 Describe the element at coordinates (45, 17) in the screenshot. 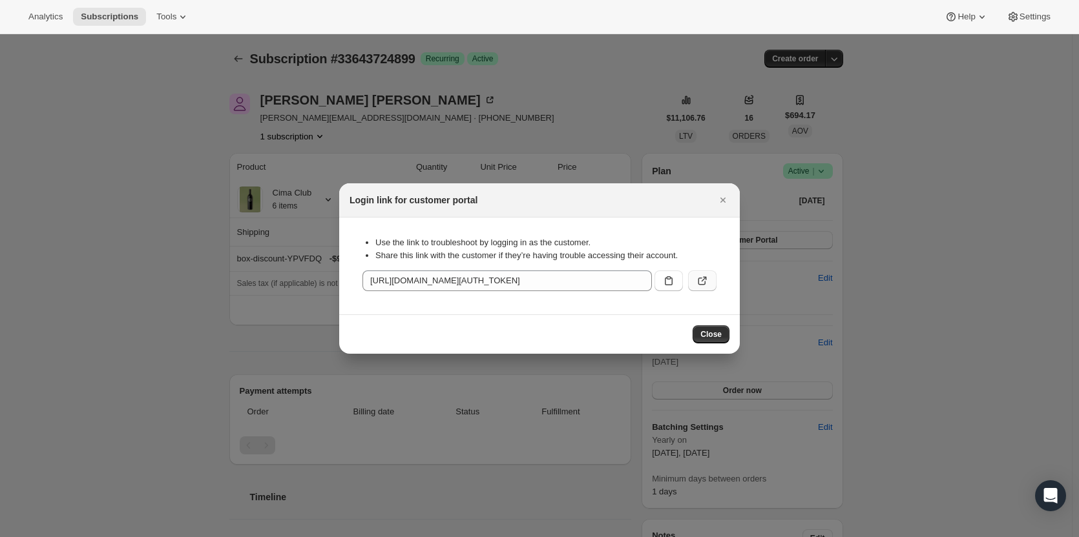

I see `span: Analytics` at that location.